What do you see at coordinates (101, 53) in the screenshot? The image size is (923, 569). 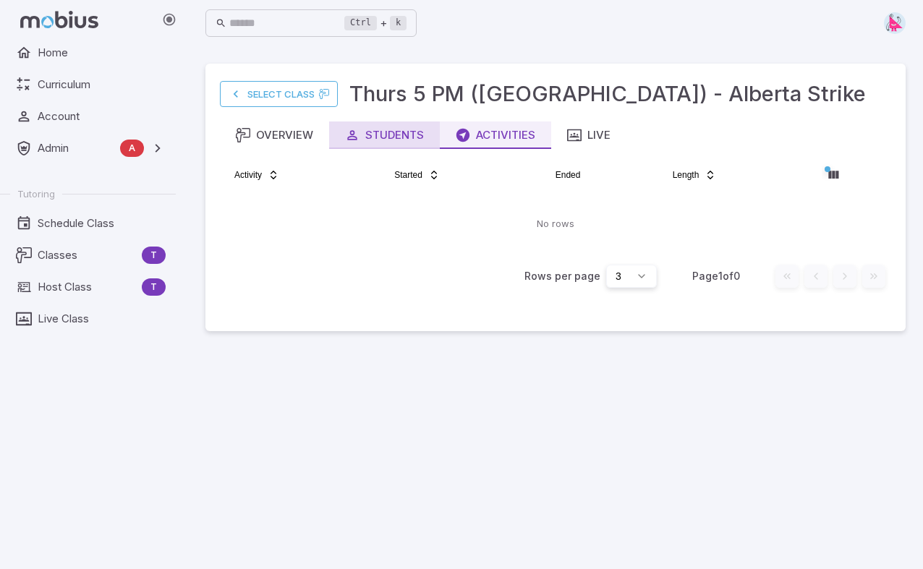 I see `span: Home` at bounding box center [101, 53].